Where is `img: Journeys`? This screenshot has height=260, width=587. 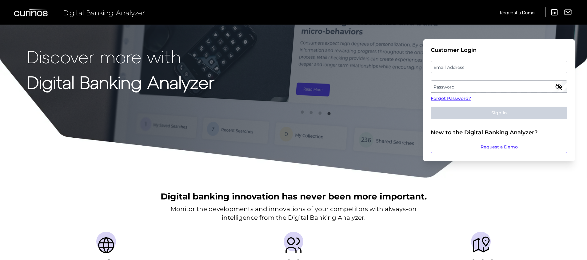 img: Journeys is located at coordinates (481, 246).